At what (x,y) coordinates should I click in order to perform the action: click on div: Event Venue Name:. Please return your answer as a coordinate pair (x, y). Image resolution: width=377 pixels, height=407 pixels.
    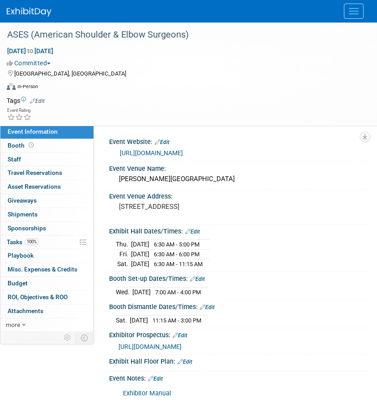
    Looking at the image, I should click on (240, 167).